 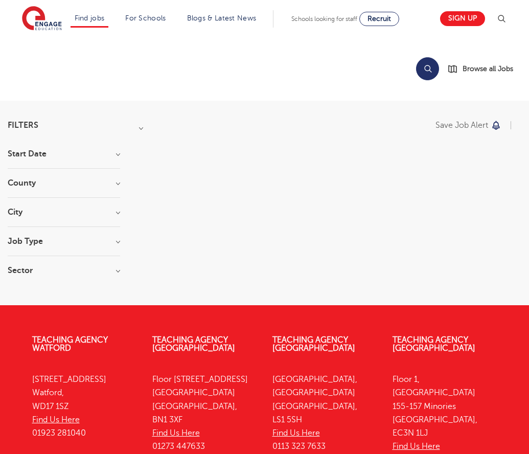 What do you see at coordinates (379, 18) in the screenshot?
I see `span: Recruit` at bounding box center [379, 18].